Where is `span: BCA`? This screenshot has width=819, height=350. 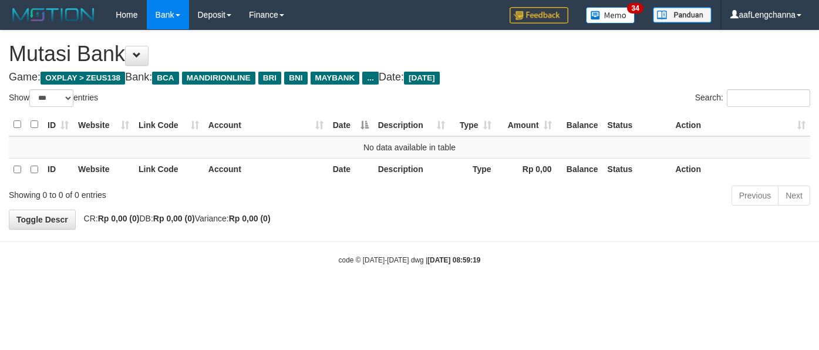
span: BCA is located at coordinates (165, 78).